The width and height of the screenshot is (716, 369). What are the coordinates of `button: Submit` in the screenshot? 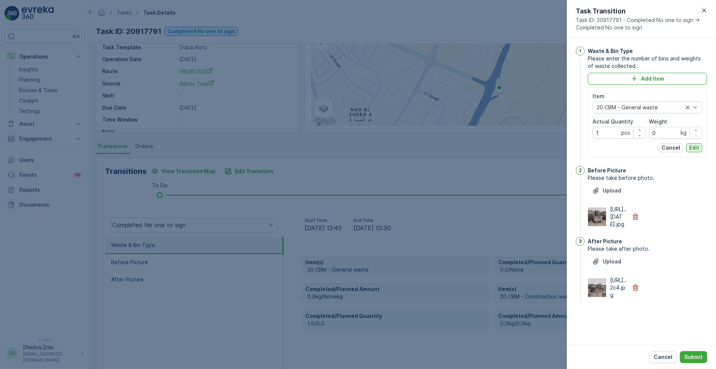 It's located at (693, 357).